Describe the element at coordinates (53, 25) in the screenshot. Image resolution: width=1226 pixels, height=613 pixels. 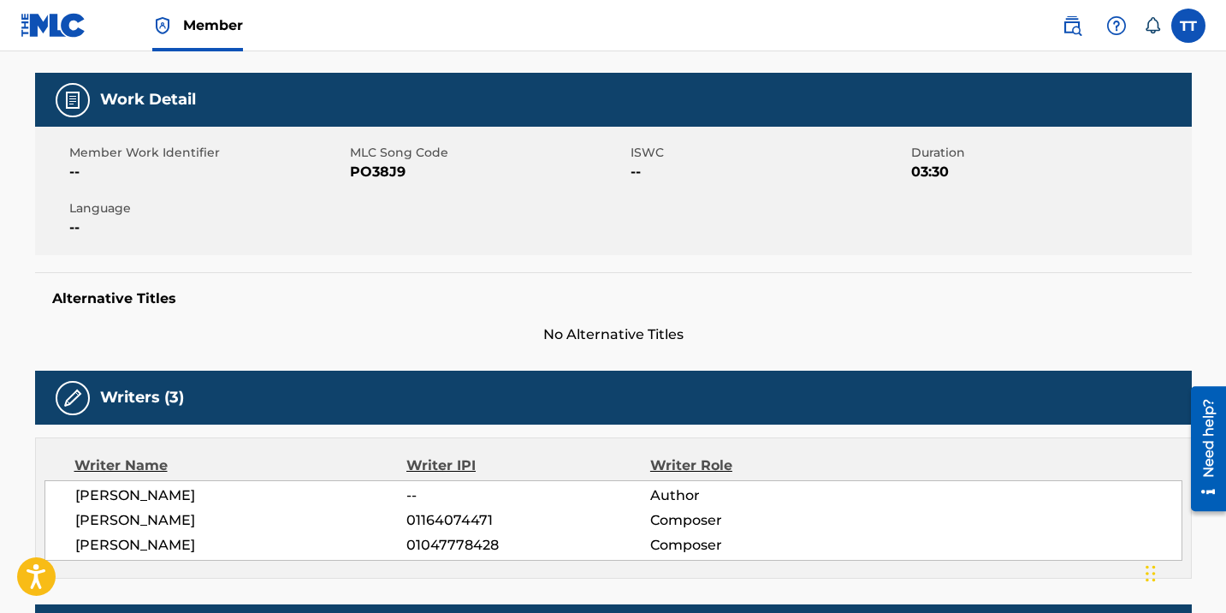
I see `img: MLC Logo` at that location.